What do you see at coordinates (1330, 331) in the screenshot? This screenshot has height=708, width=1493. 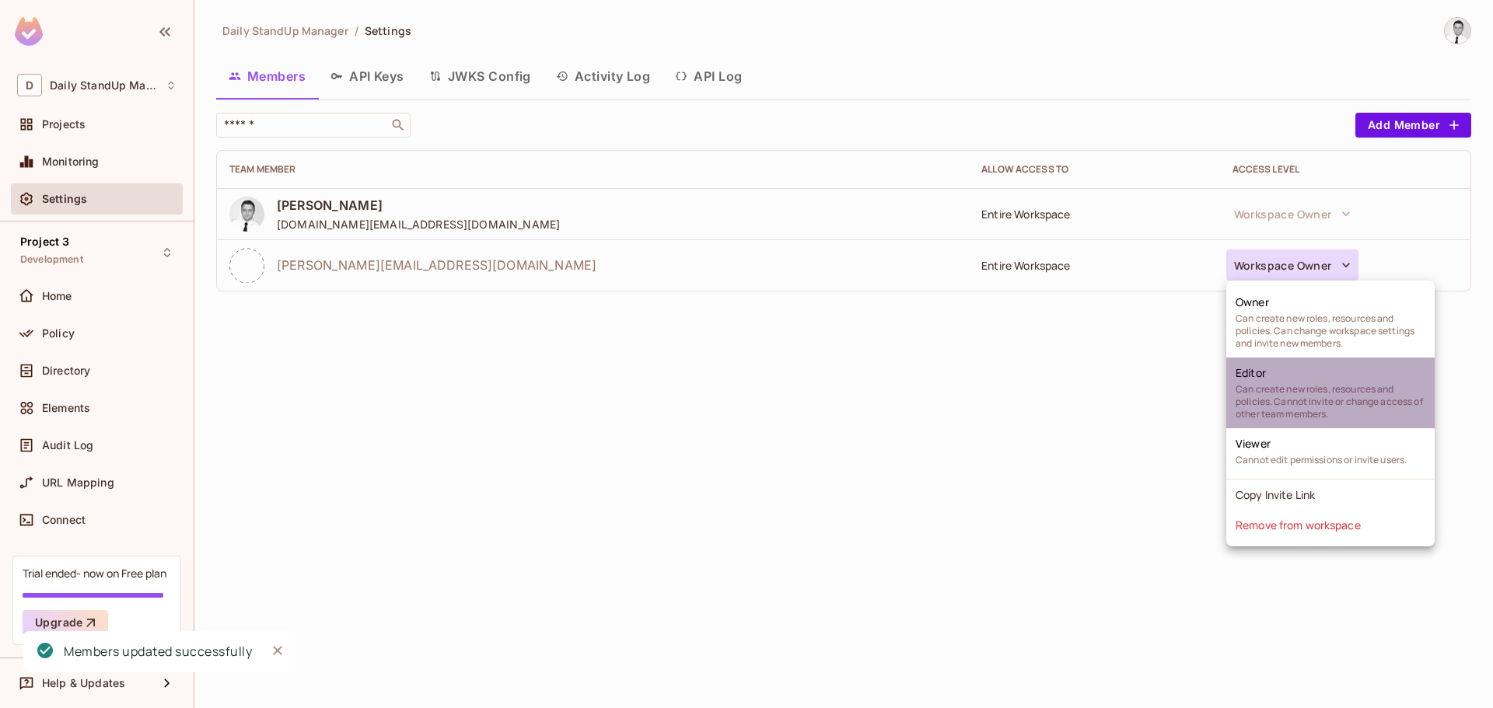 I see `span: Can create new roles, resources and policies. Can change workspace settings and invite new members.` at bounding box center [1330, 331].